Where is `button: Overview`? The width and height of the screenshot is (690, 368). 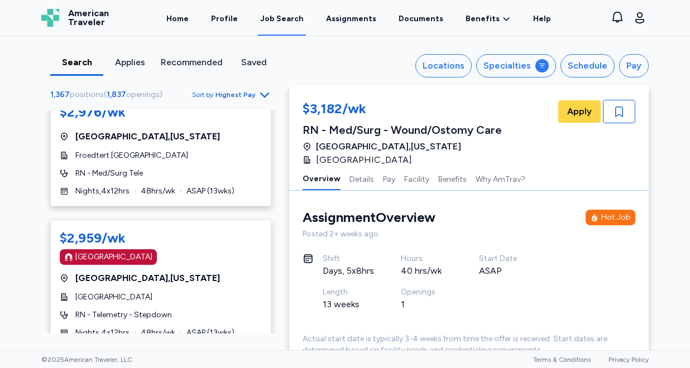
button: Overview is located at coordinates (321, 179).